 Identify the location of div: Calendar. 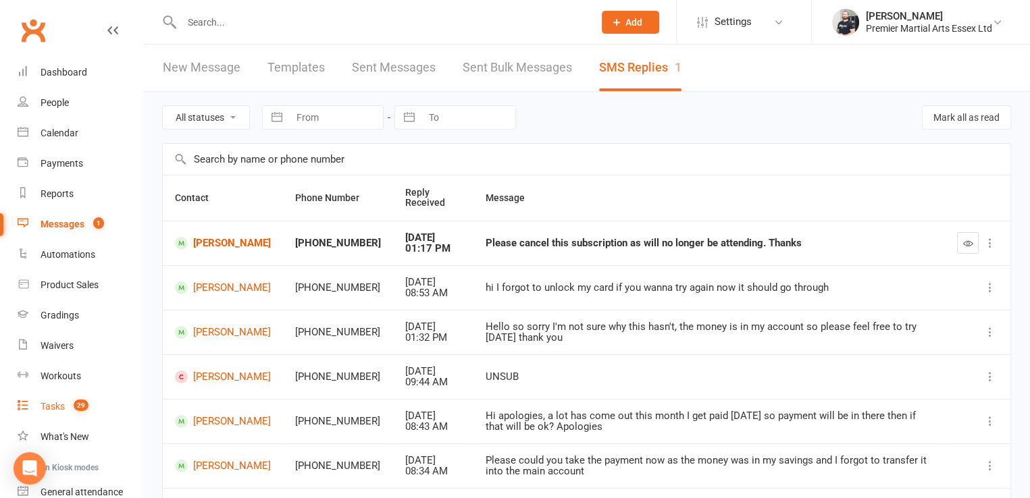
(59, 133).